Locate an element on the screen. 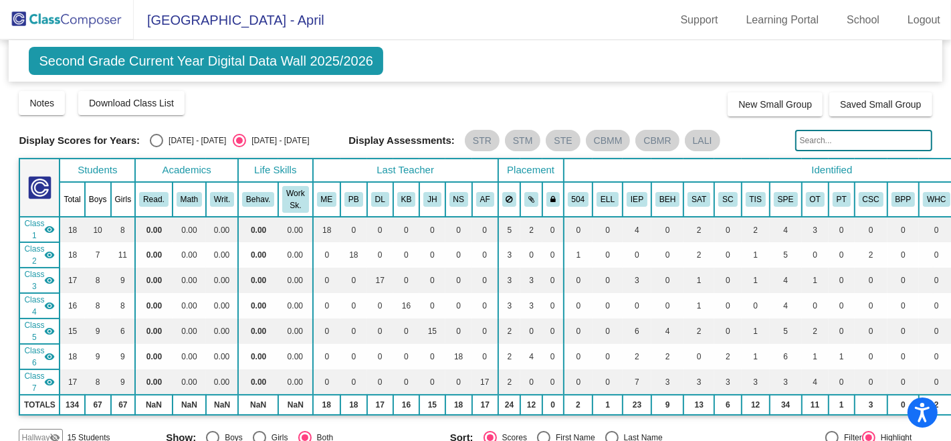 The height and width of the screenshot is (441, 951). mat-chip: STR is located at coordinates (482, 140).